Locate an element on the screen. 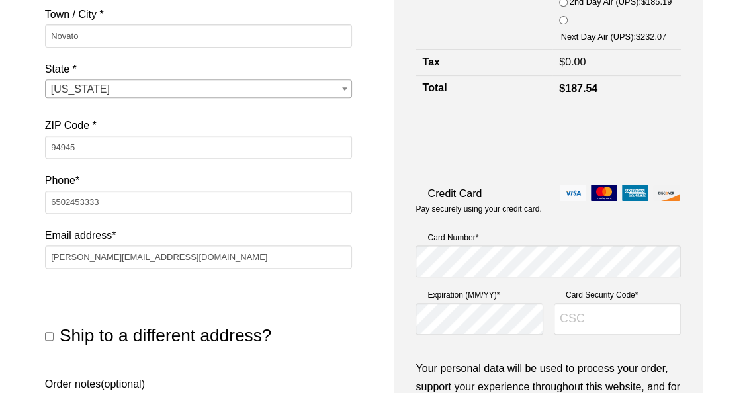 Image resolution: width=747 pixels, height=393 pixels. input: Ship to a different address? is located at coordinates (49, 336).